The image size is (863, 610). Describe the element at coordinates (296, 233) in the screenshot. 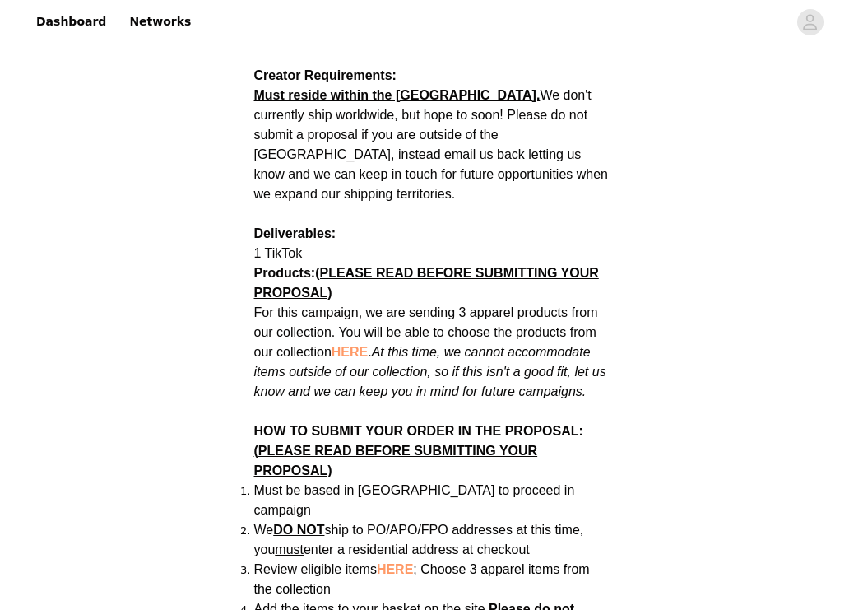

I see `strong: Deliverables:` at that location.